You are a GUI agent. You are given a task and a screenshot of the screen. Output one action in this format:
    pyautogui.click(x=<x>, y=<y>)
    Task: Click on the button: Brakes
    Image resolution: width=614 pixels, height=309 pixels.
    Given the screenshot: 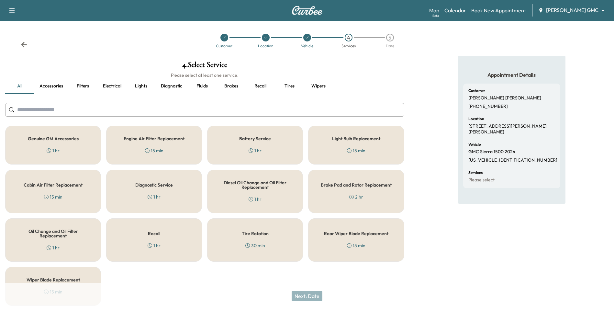 What is the action you would take?
    pyautogui.click(x=231, y=86)
    